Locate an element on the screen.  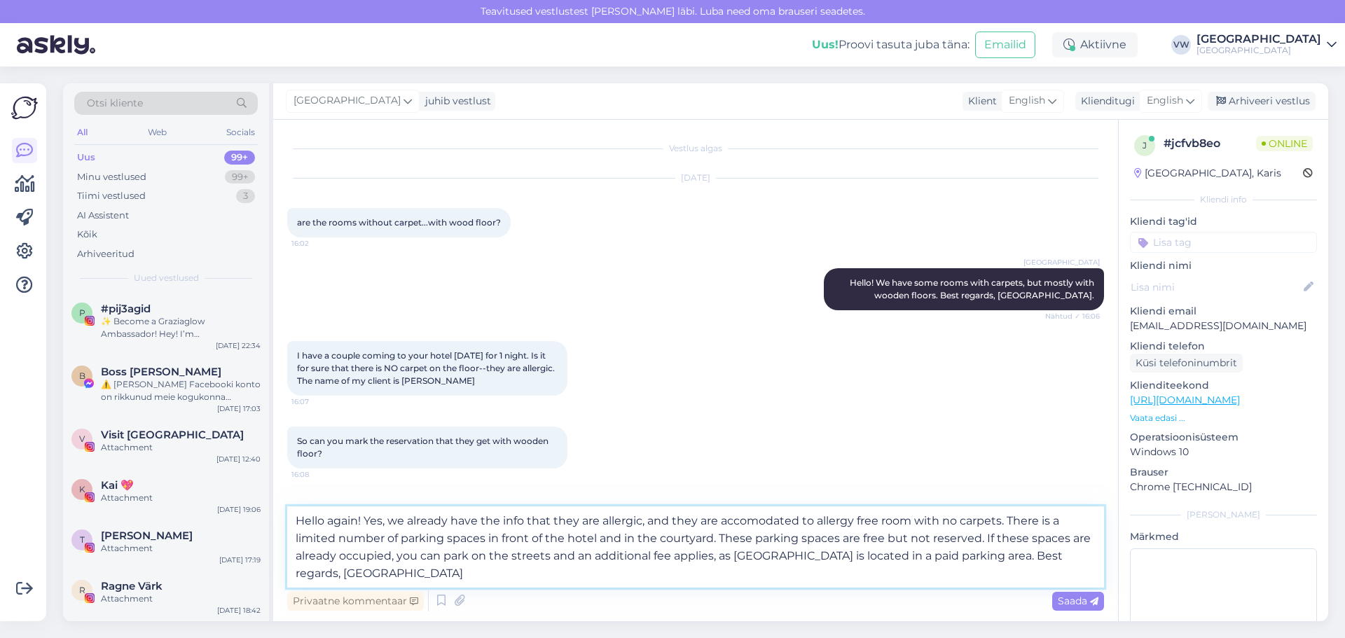
span: 16:08 is located at coordinates (317, 474).